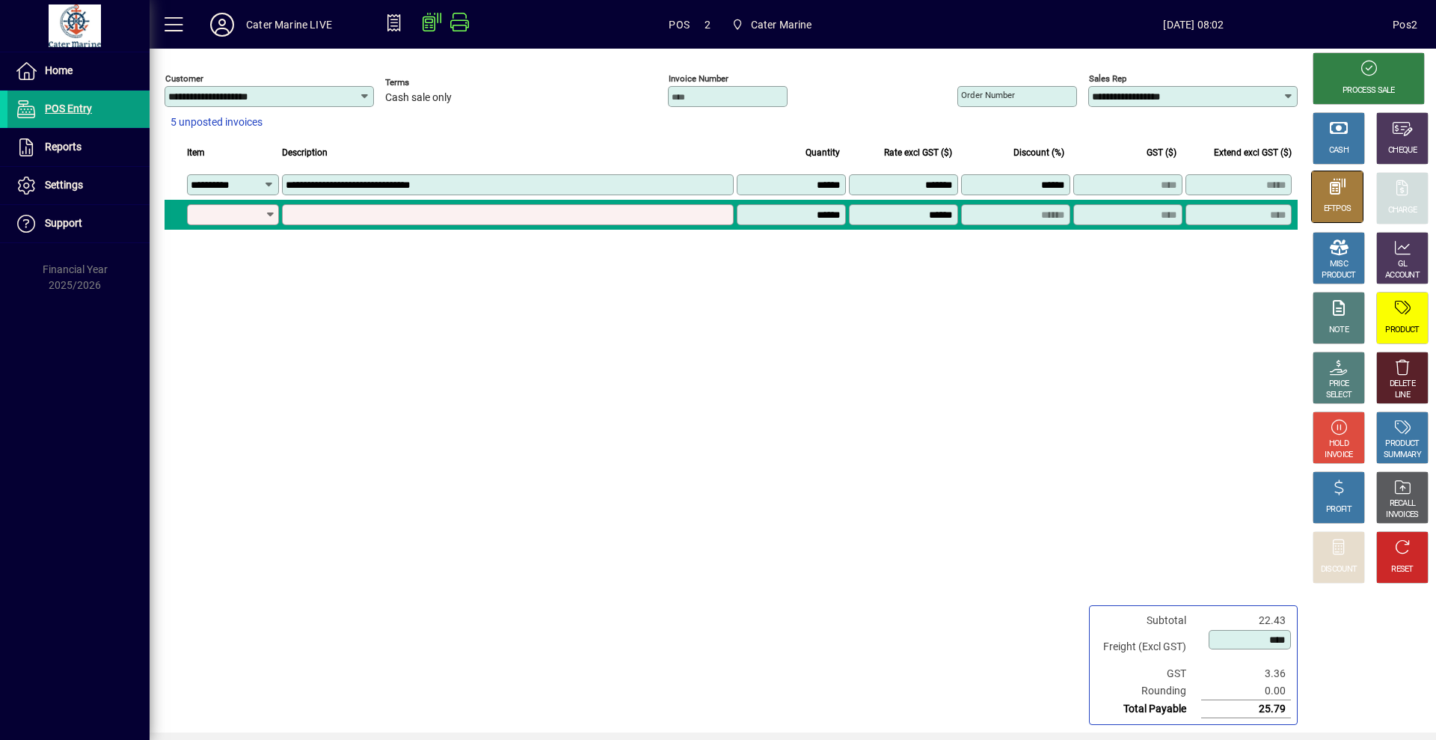  What do you see at coordinates (1404, 25) in the screenshot?
I see `div: Pos2` at bounding box center [1404, 25].